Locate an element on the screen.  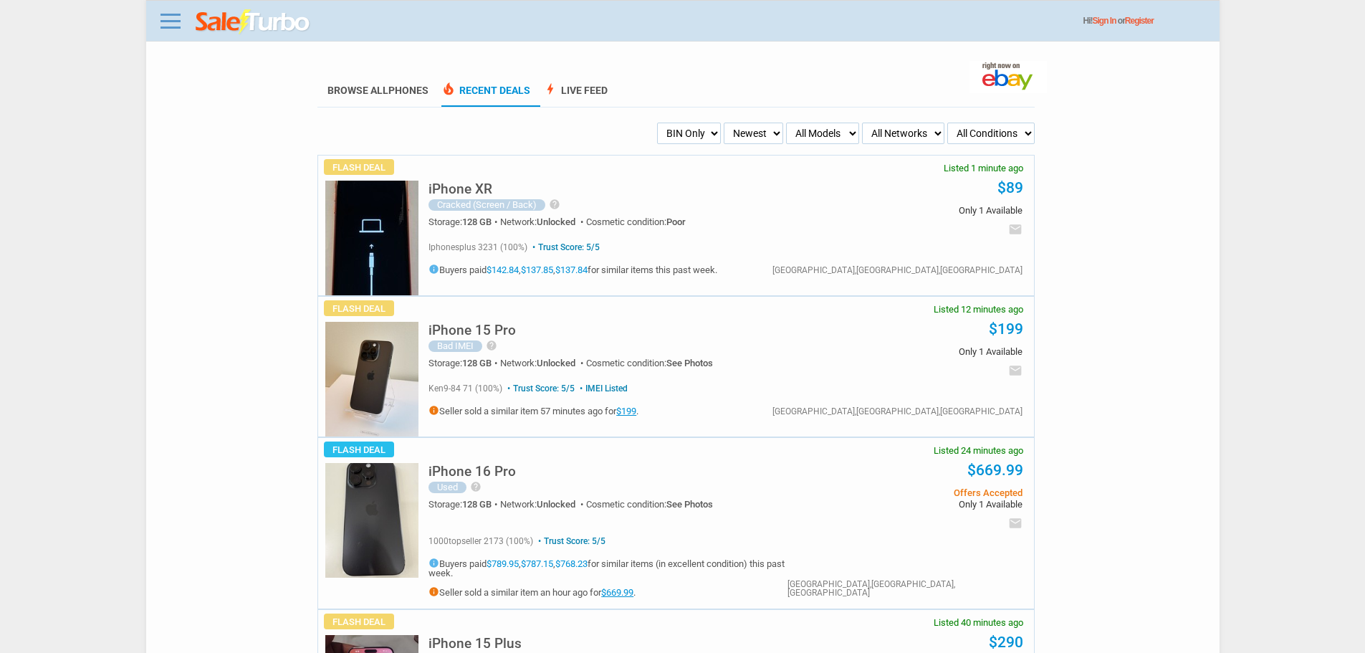
h5: Buyers paid , , for similar items this past week. is located at coordinates (572, 269).